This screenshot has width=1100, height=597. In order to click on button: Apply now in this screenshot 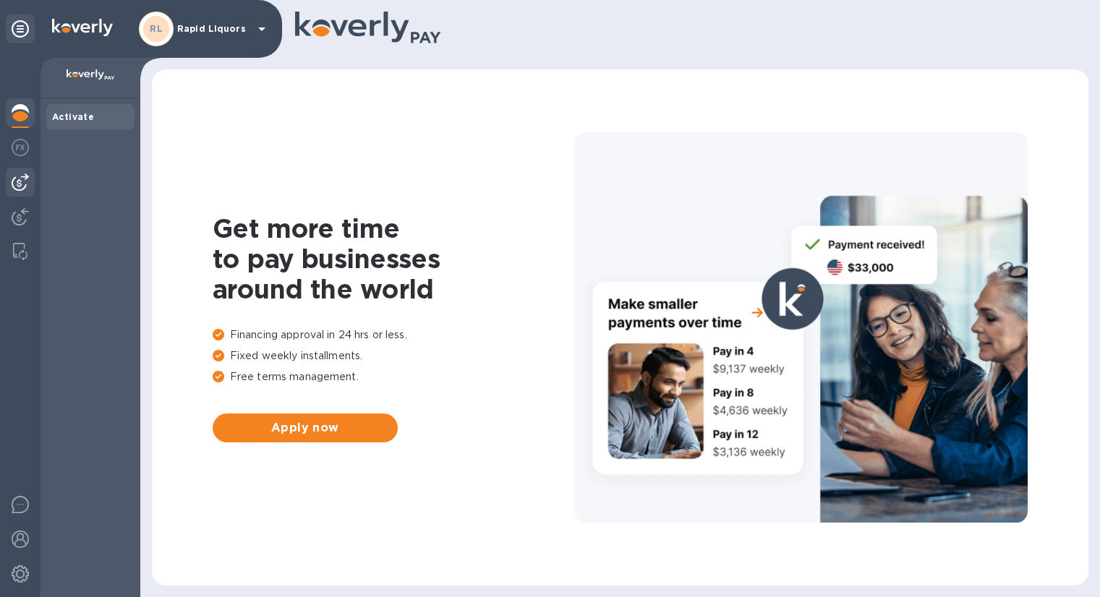, I will do `click(305, 428)`.